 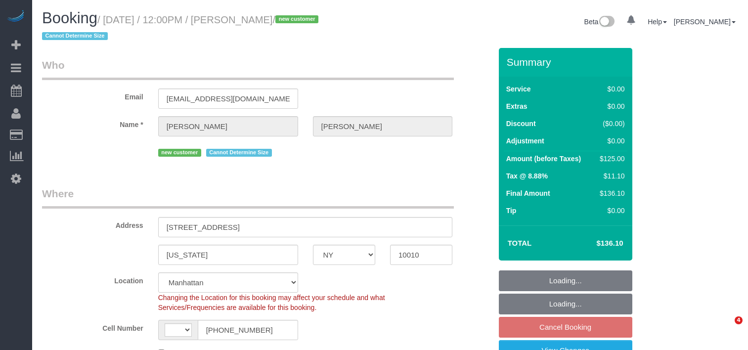 What do you see at coordinates (567, 62) in the screenshot?
I see `h3: Summary` at bounding box center [567, 62].